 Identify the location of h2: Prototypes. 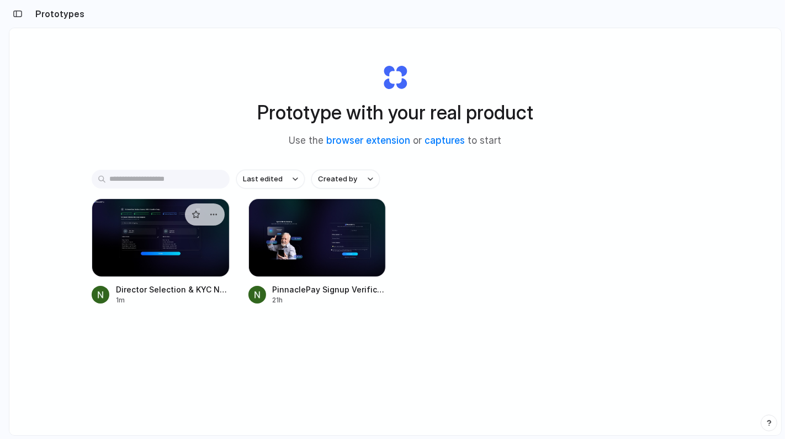
(57, 14).